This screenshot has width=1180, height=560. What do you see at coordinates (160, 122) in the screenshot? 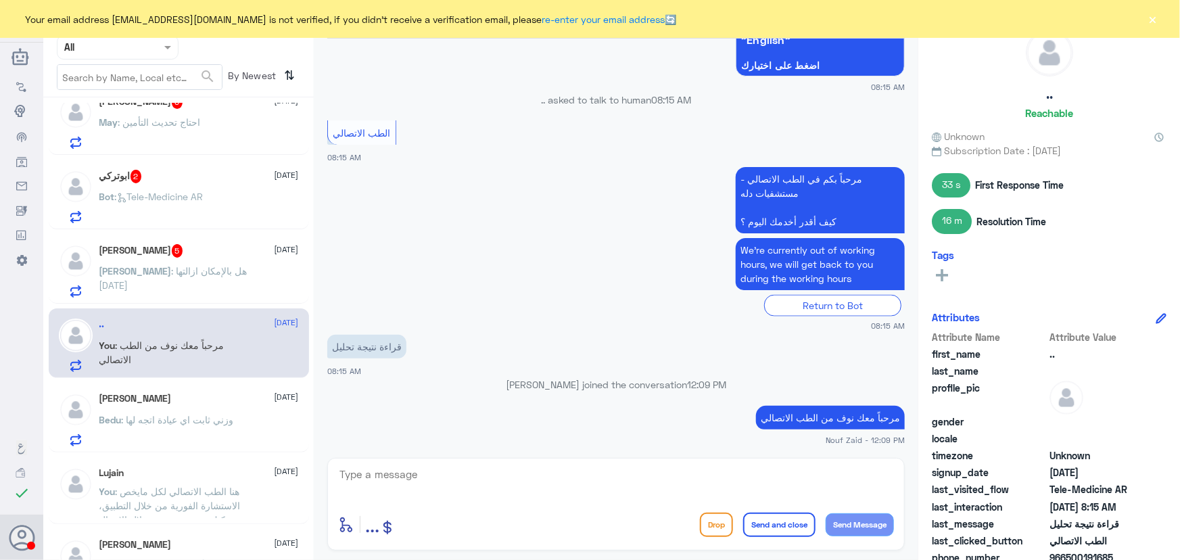
I see `span: : احتاج تحديث التأمين` at bounding box center [160, 122].